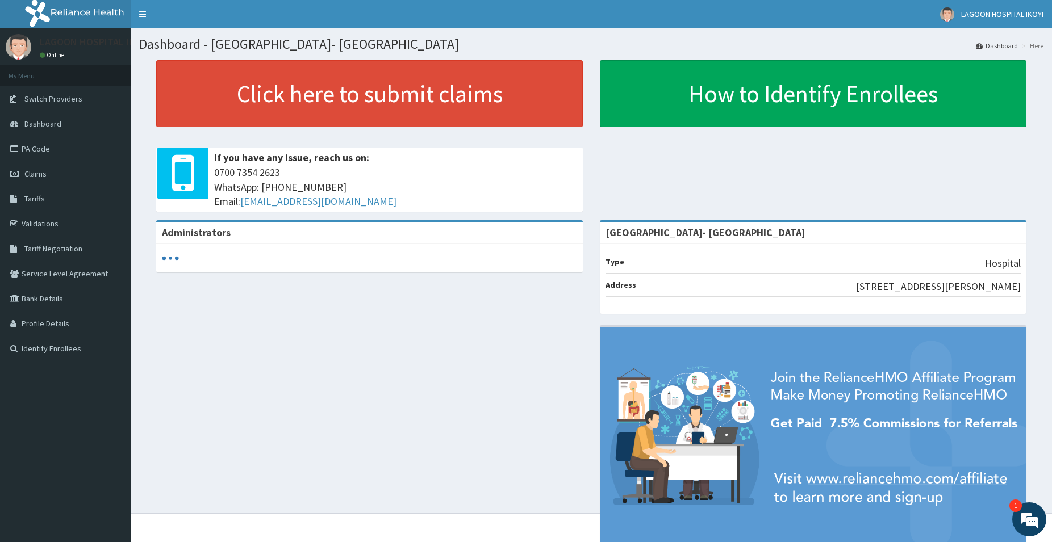  I want to click on a: Click here to submit claims, so click(369, 94).